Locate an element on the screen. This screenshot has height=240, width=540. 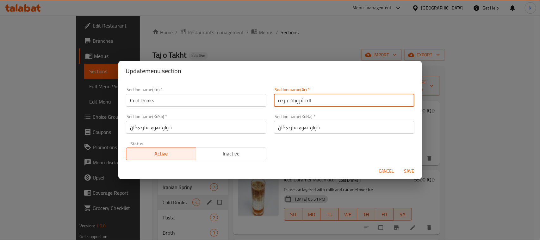
input: Please enter section name(KuBa) is located at coordinates (344, 127).